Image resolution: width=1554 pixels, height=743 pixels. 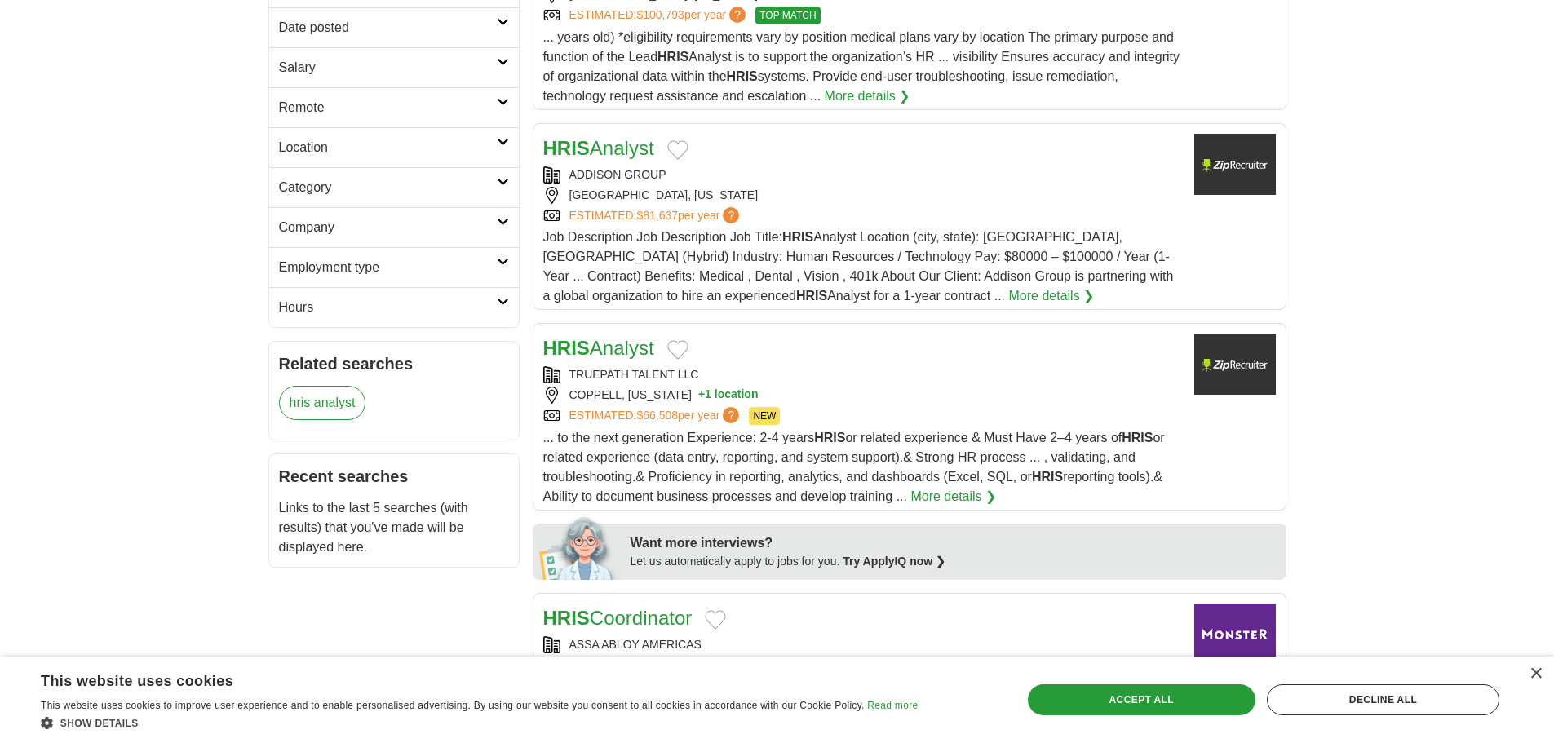 I want to click on span: $81,637, so click(x=657, y=215).